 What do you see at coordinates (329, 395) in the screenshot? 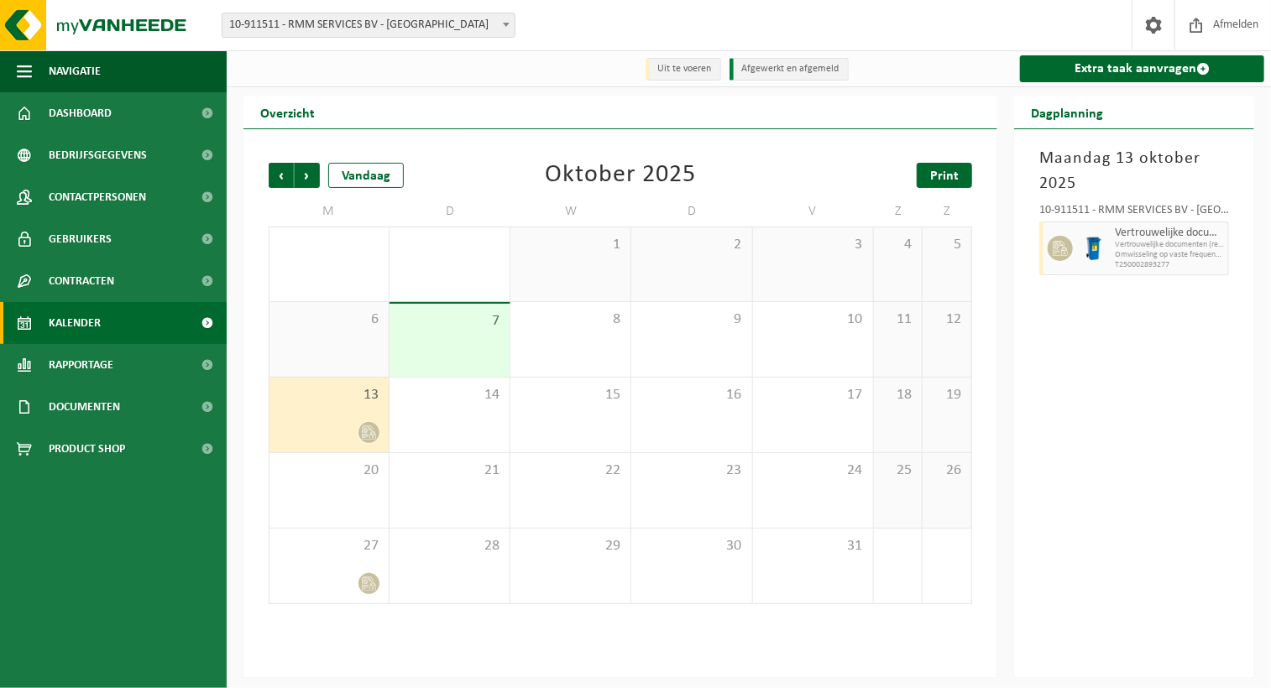
I see `span: 13` at bounding box center [329, 395].